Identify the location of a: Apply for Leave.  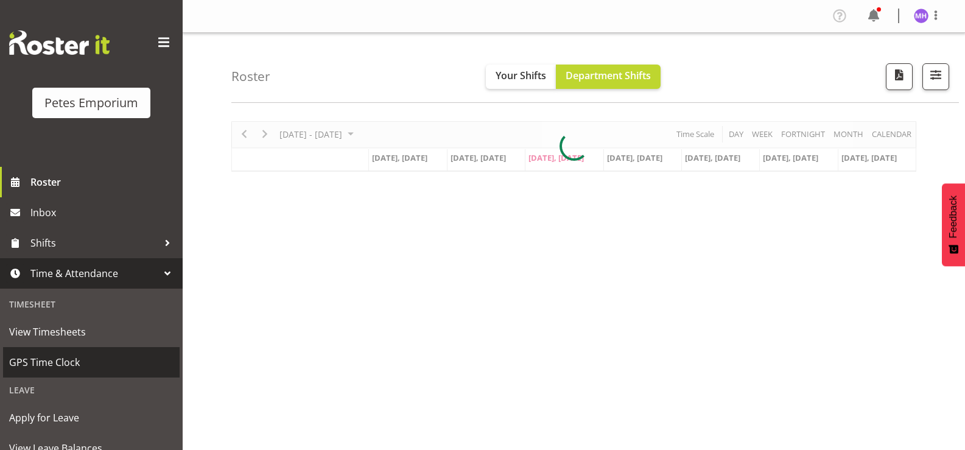
(91, 418).